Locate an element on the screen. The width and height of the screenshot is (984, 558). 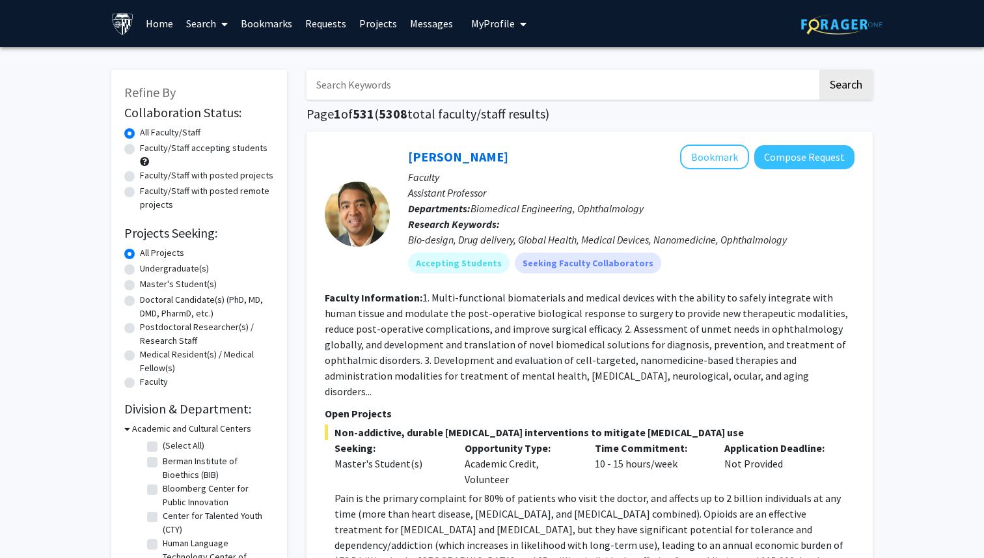
div: 10 - 15 hours/week is located at coordinates (650, 463).